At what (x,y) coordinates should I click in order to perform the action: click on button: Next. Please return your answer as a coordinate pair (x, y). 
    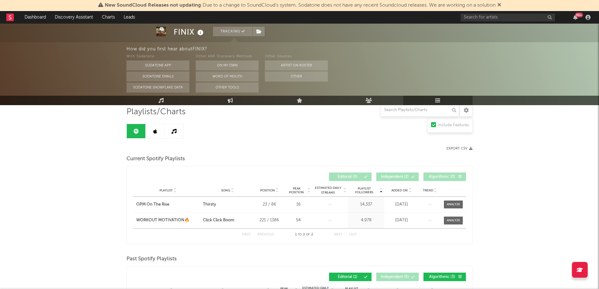
    Looking at the image, I should click on (338, 235).